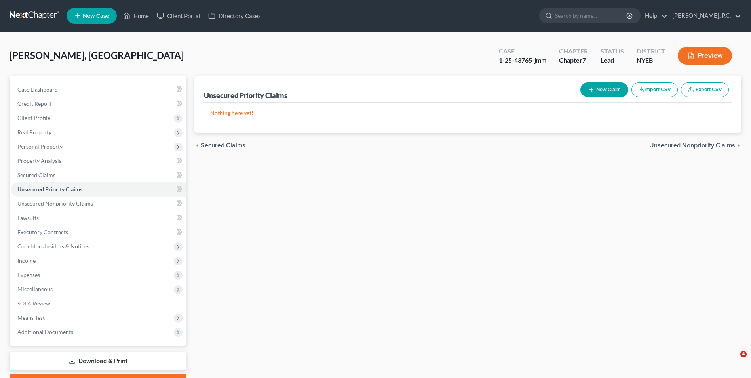 The width and height of the screenshot is (751, 378). Describe the element at coordinates (612, 60) in the screenshot. I see `div: Lead` at that location.